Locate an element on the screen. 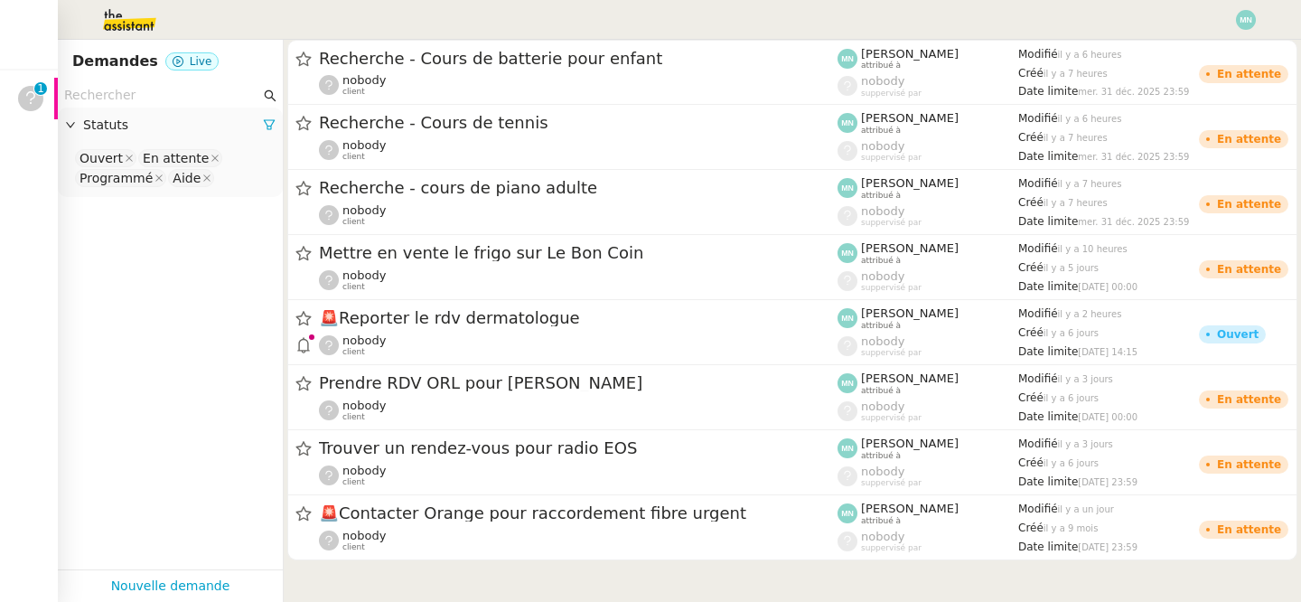  div: Aide is located at coordinates (186, 178).